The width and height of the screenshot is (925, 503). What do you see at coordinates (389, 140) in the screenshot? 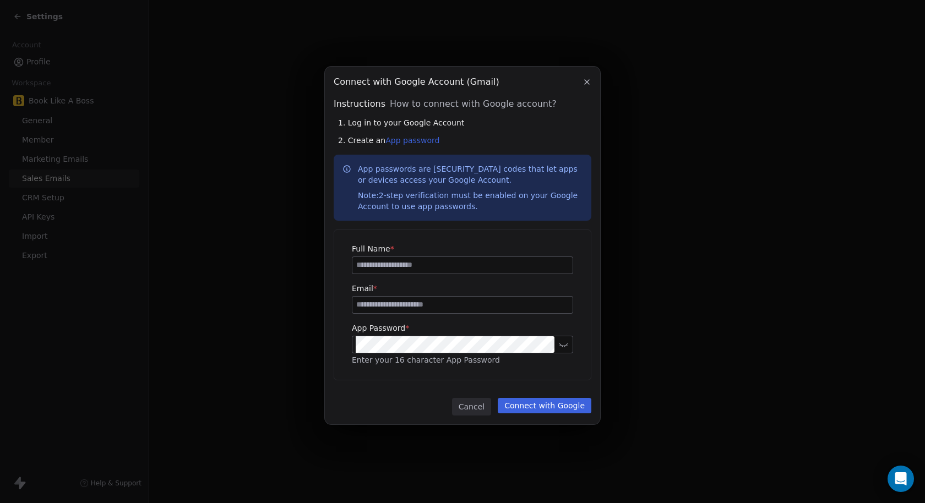
I see `span: 2. Create an` at bounding box center [389, 140].